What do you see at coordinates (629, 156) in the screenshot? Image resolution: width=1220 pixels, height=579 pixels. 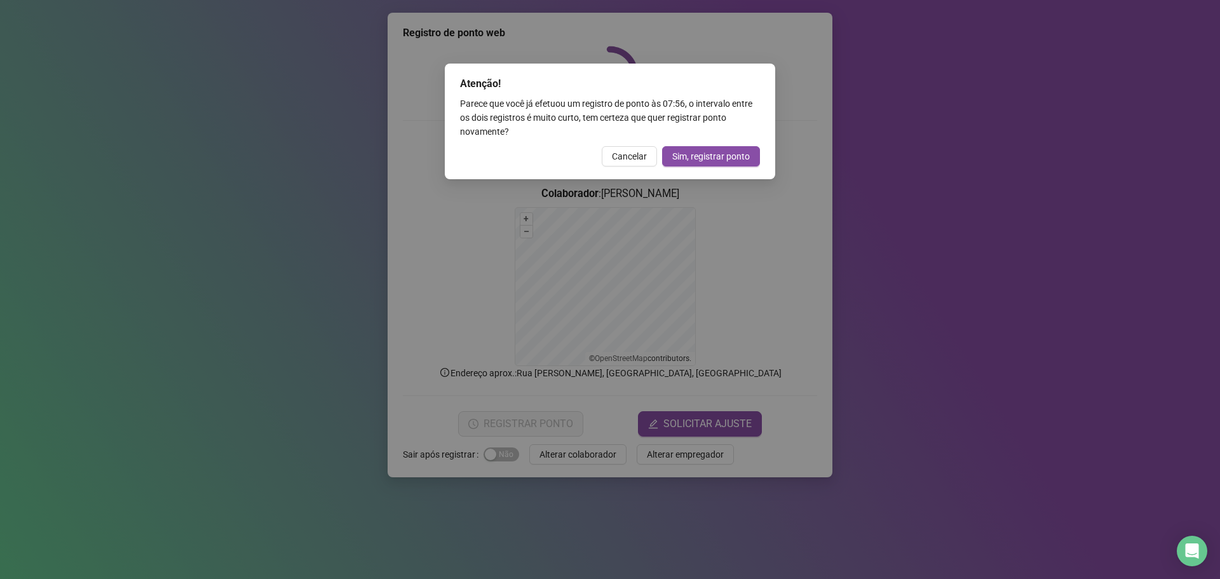 I see `button: Cancelar` at bounding box center [629, 156].